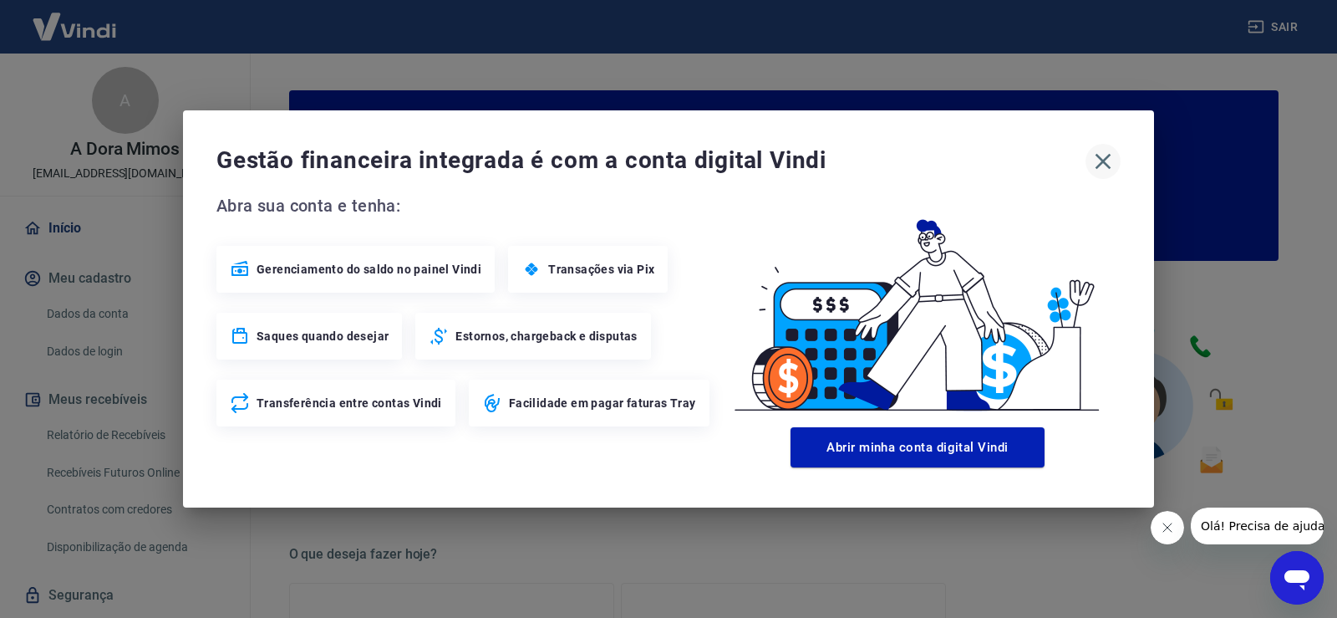 The height and width of the screenshot is (618, 1337). What do you see at coordinates (349, 403) in the screenshot?
I see `span: Transferência entre contas Vindi` at bounding box center [349, 403].